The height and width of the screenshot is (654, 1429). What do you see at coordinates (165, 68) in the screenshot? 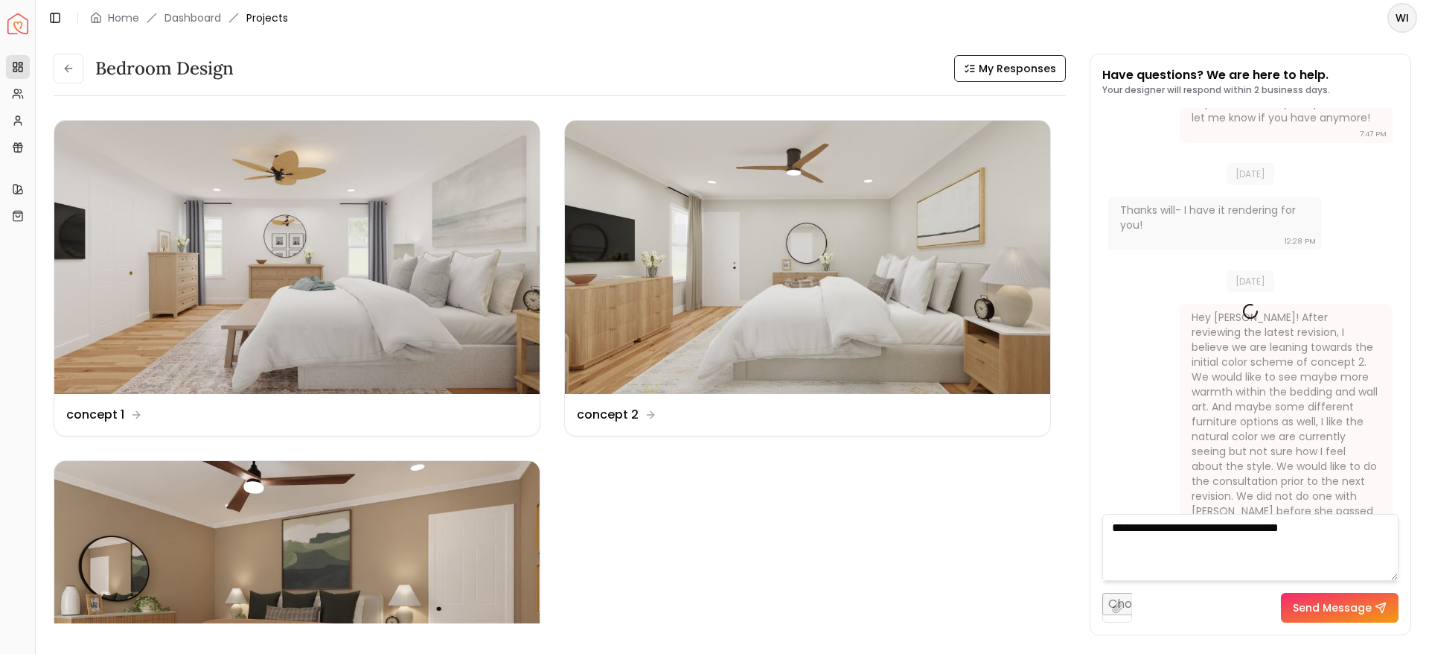
I see `h3: Bedroom design` at bounding box center [165, 68].